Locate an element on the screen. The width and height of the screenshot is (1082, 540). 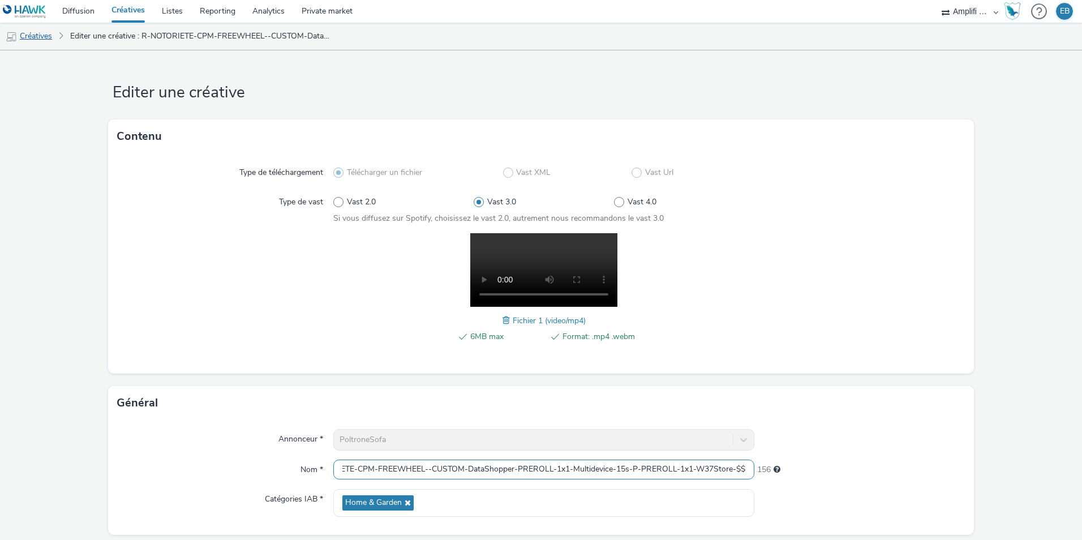
span: Vast 2.0 is located at coordinates (361, 202).